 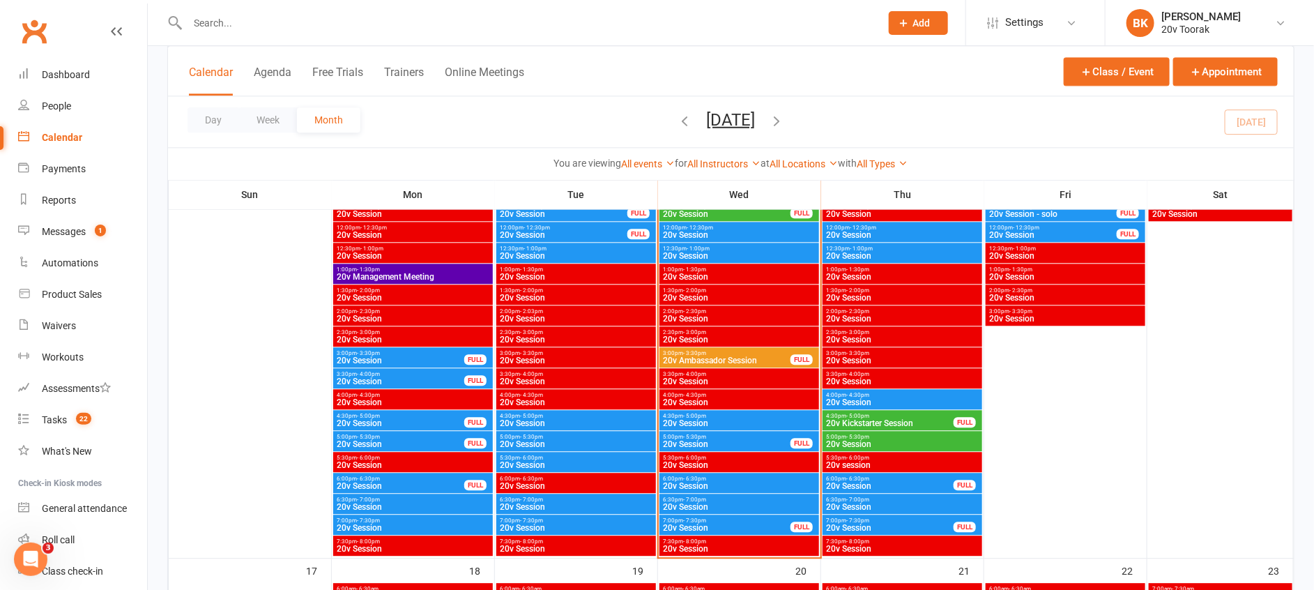 I want to click on a: People, so click(x=82, y=106).